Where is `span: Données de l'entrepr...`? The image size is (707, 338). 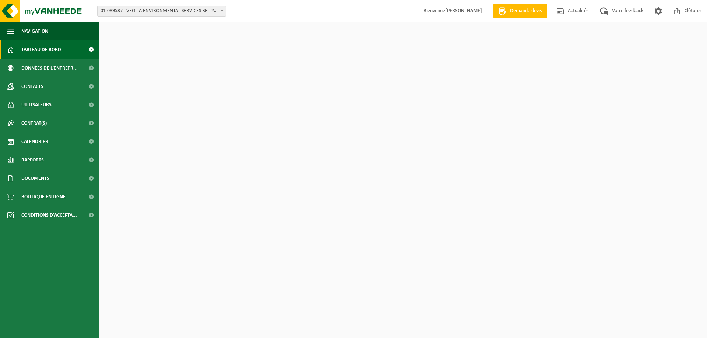 span: Données de l'entrepr... is located at coordinates (49, 68).